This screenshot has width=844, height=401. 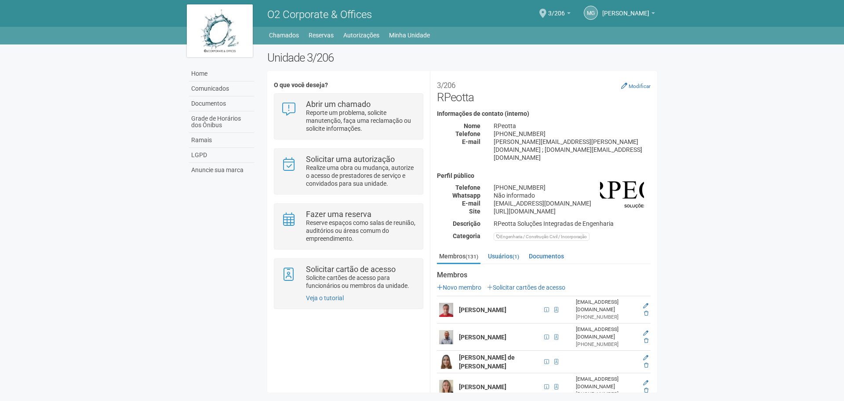 What do you see at coordinates (222, 89) in the screenshot?
I see `a: Comunicados` at bounding box center [222, 89].